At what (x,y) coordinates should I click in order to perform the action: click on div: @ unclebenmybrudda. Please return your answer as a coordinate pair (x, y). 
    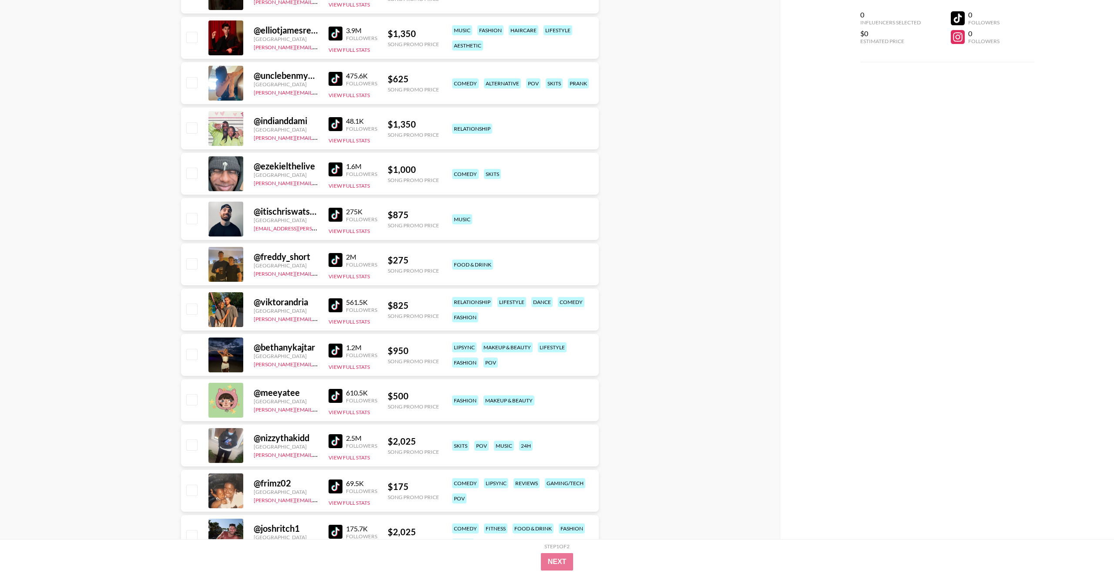
    Looking at the image, I should click on (286, 75).